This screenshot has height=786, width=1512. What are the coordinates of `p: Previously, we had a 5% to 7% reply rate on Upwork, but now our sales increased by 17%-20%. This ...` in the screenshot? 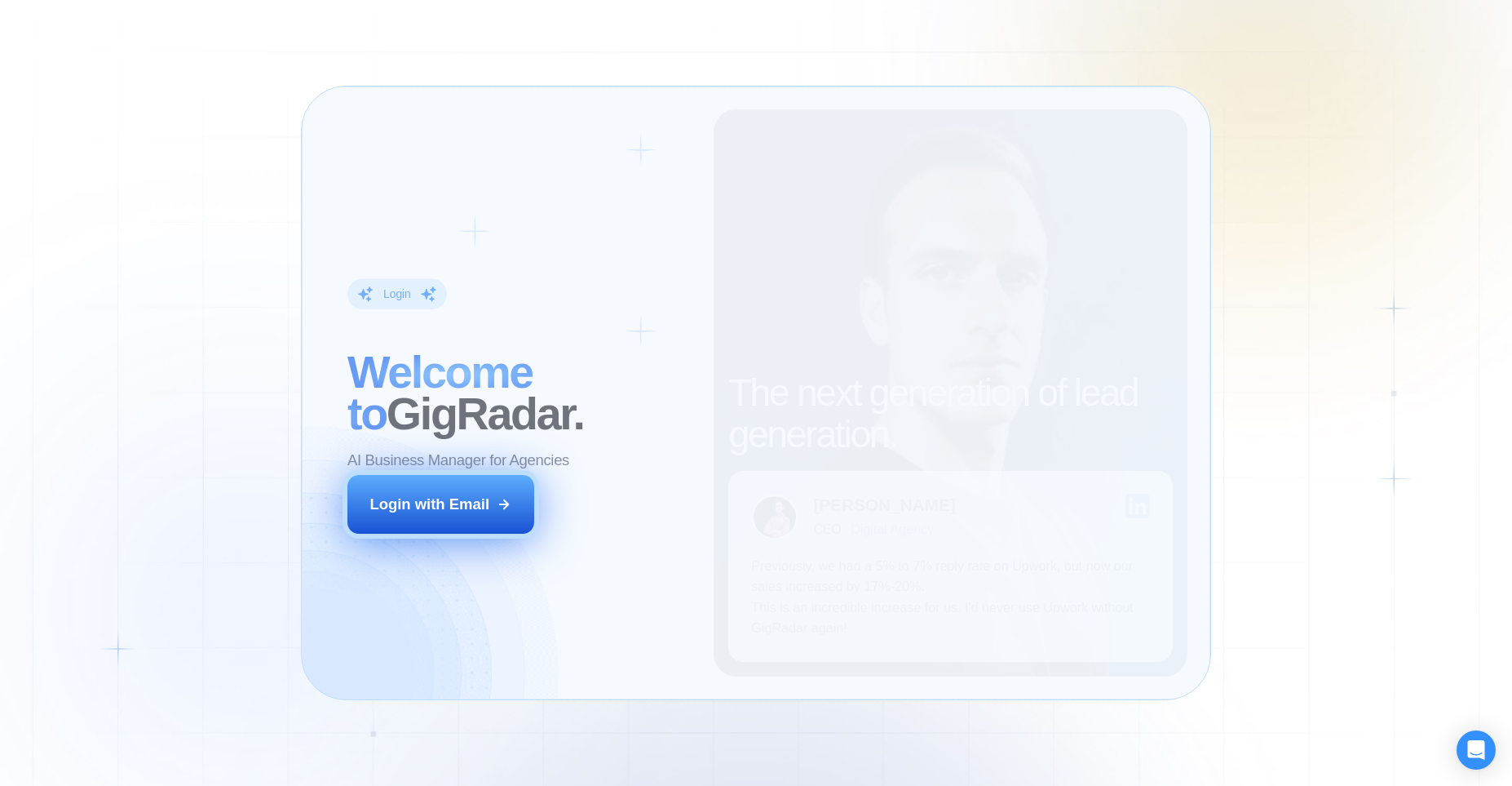 It's located at (950, 597).